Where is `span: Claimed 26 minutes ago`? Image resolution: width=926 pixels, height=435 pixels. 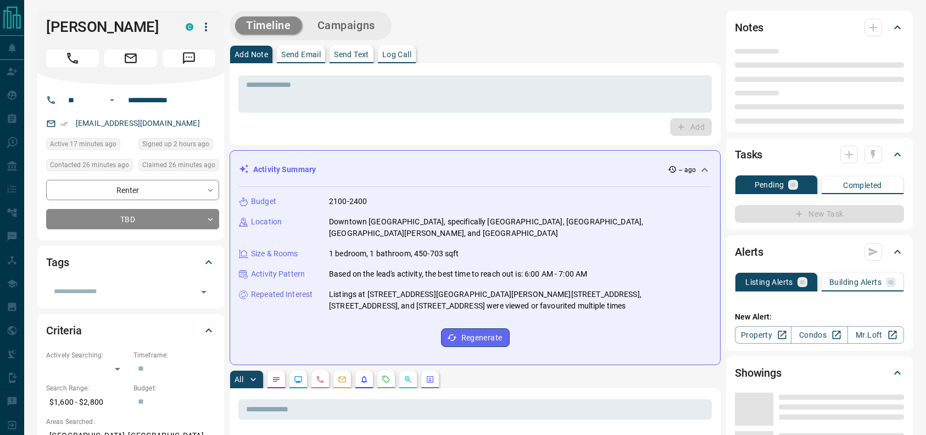 span: Claimed 26 minutes ago is located at coordinates (179, 165).